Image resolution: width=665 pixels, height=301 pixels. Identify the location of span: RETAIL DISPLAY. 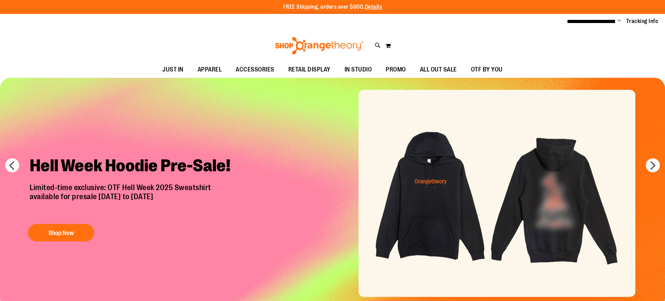
(309, 69).